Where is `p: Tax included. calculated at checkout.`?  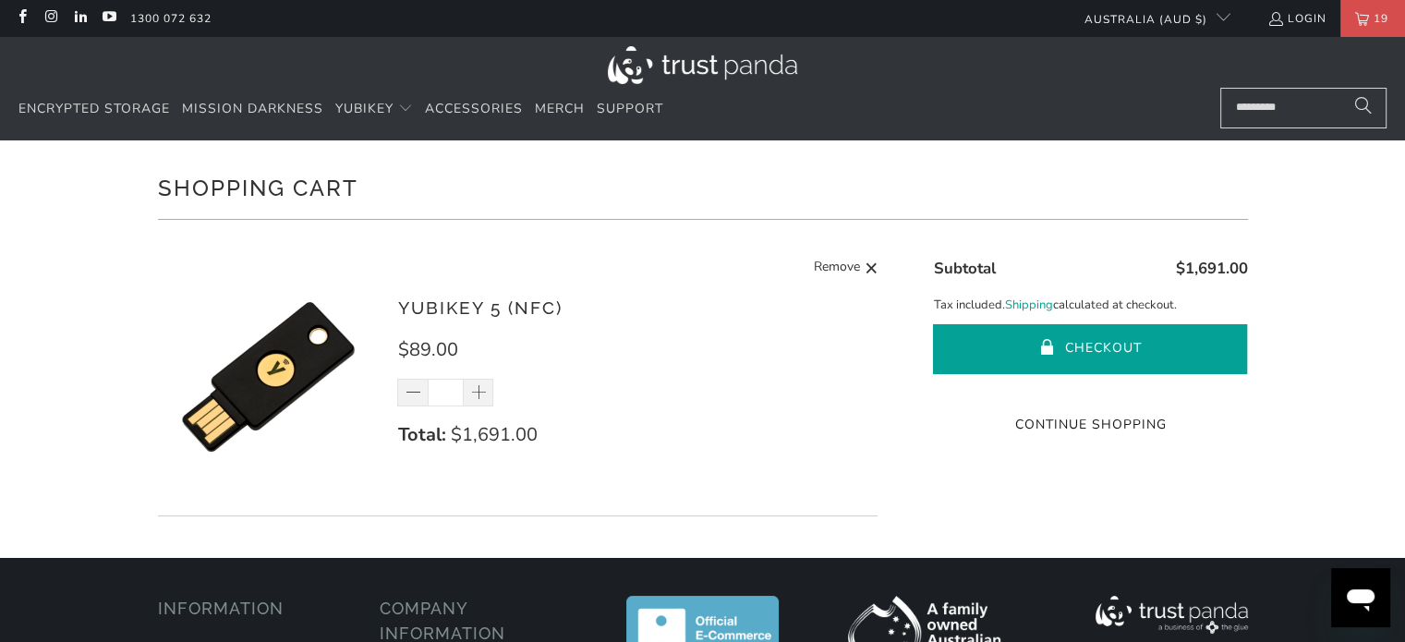 p: Tax included. calculated at checkout. is located at coordinates (1090, 305).